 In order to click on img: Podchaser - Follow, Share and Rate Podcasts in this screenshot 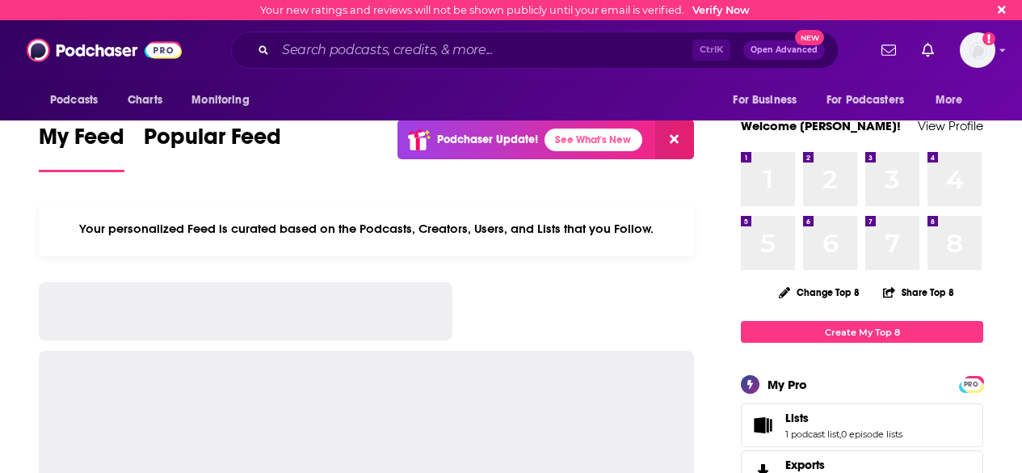, I will do `click(104, 50)`.